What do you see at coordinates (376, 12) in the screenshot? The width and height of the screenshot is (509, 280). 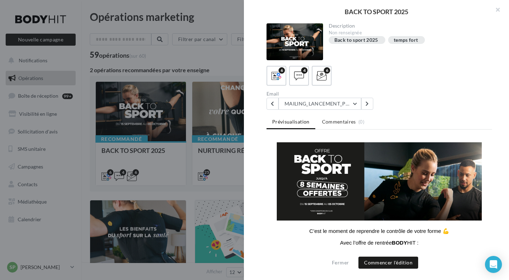 I see `div: BACK TO SPORT 2025` at bounding box center [376, 12].